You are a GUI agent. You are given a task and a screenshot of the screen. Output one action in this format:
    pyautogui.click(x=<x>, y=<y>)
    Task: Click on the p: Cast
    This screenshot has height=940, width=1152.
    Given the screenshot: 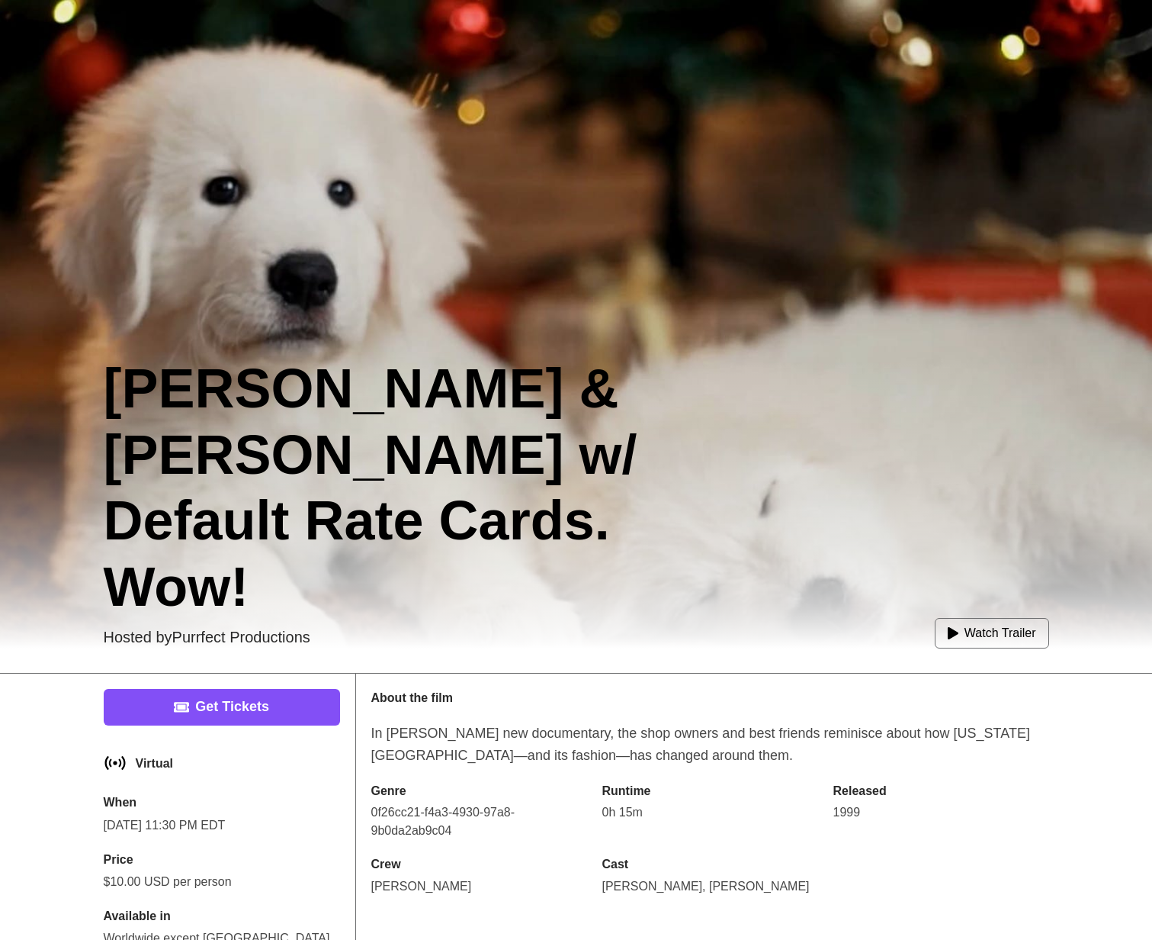 What is the action you would take?
    pyautogui.click(x=710, y=864)
    